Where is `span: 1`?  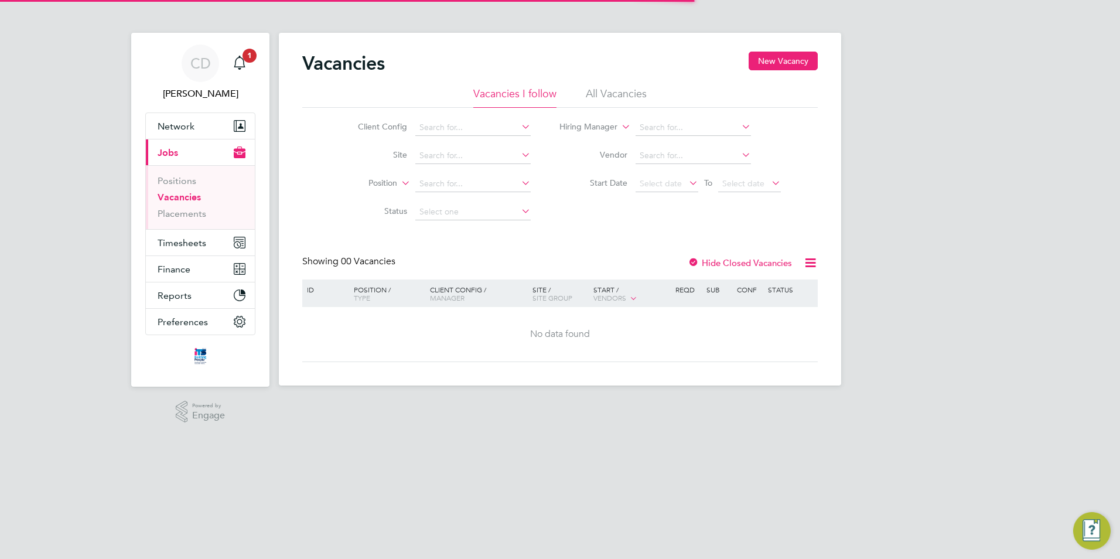 span: 1 is located at coordinates (250, 56).